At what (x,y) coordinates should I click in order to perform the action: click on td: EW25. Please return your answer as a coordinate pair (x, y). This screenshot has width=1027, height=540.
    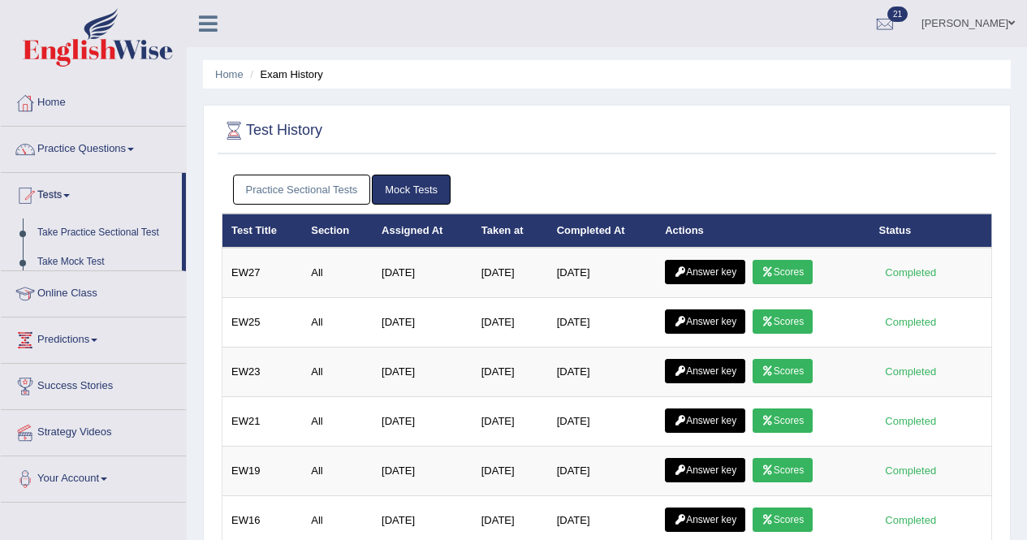
    Looking at the image, I should click on (262, 322).